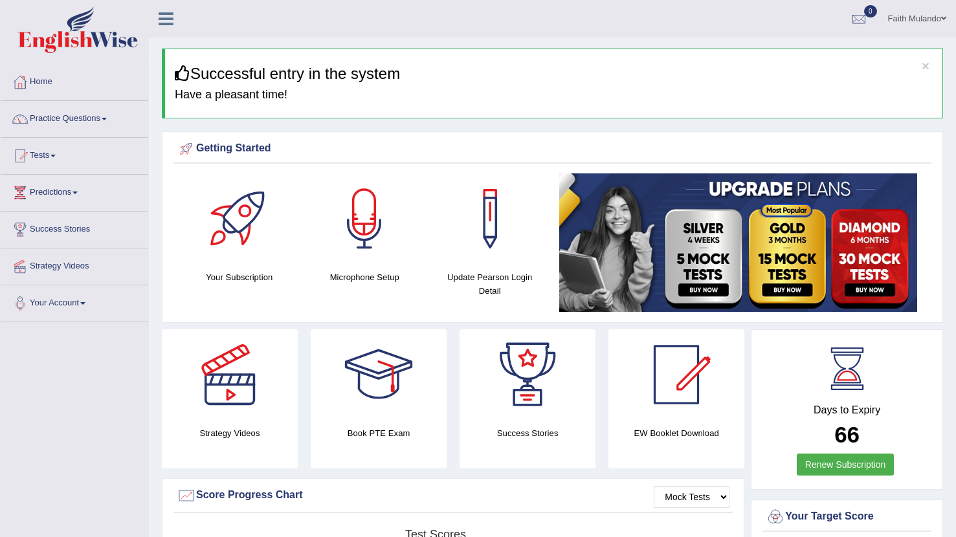  I want to click on h4: Microphone Setup, so click(365, 277).